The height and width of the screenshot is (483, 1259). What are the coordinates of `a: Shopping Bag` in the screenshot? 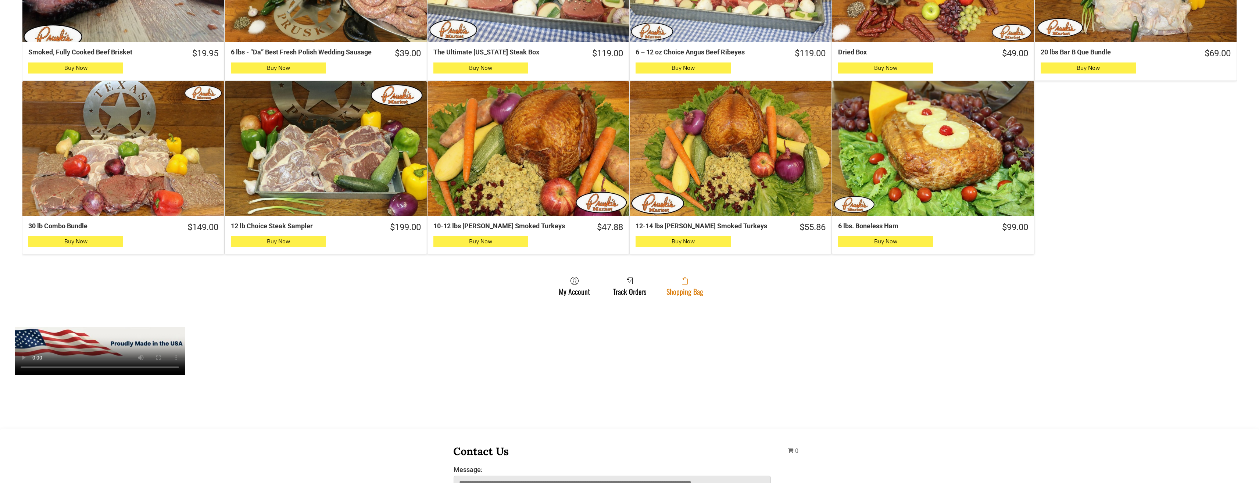 It's located at (685, 286).